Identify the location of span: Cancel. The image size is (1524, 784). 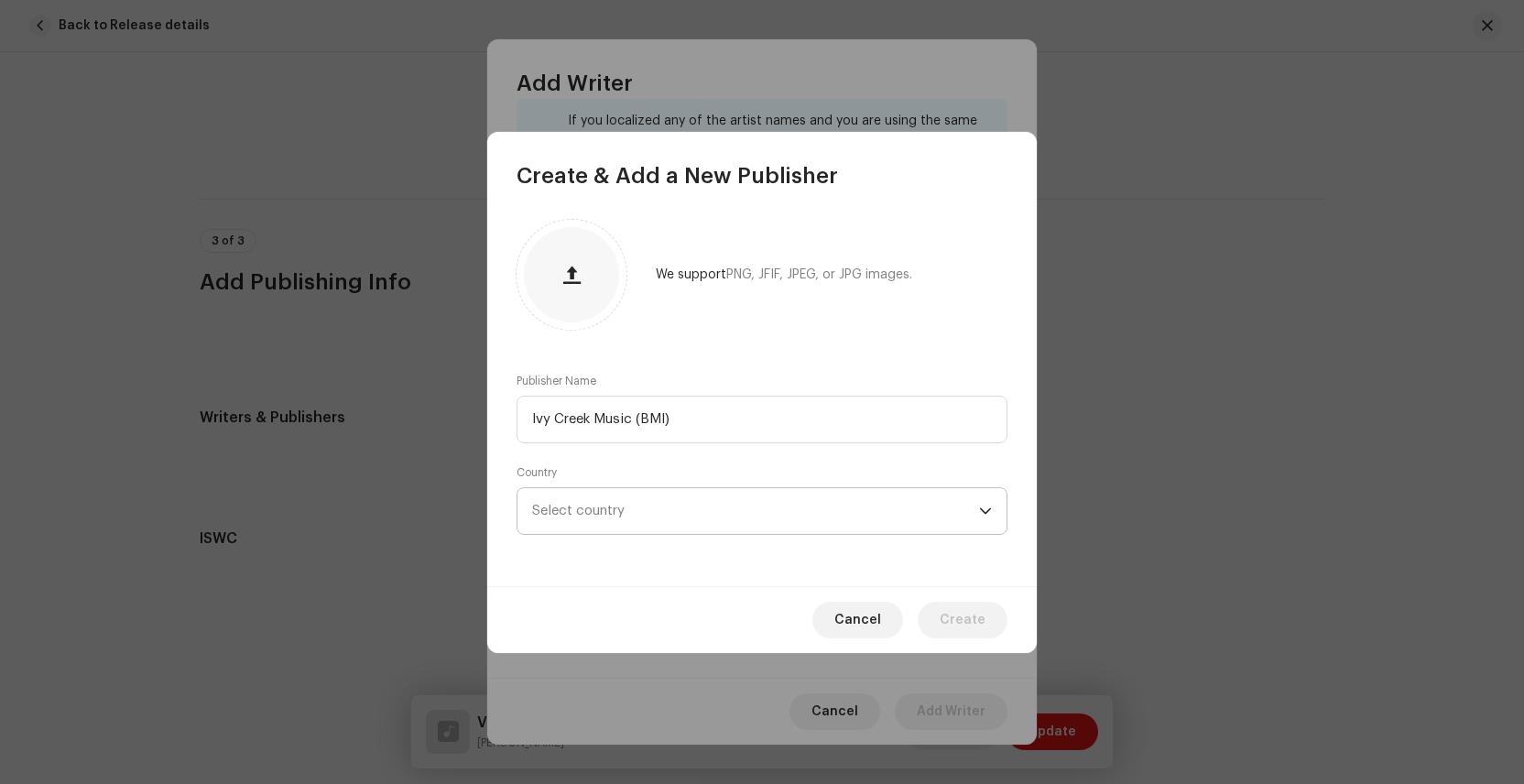
(857, 620).